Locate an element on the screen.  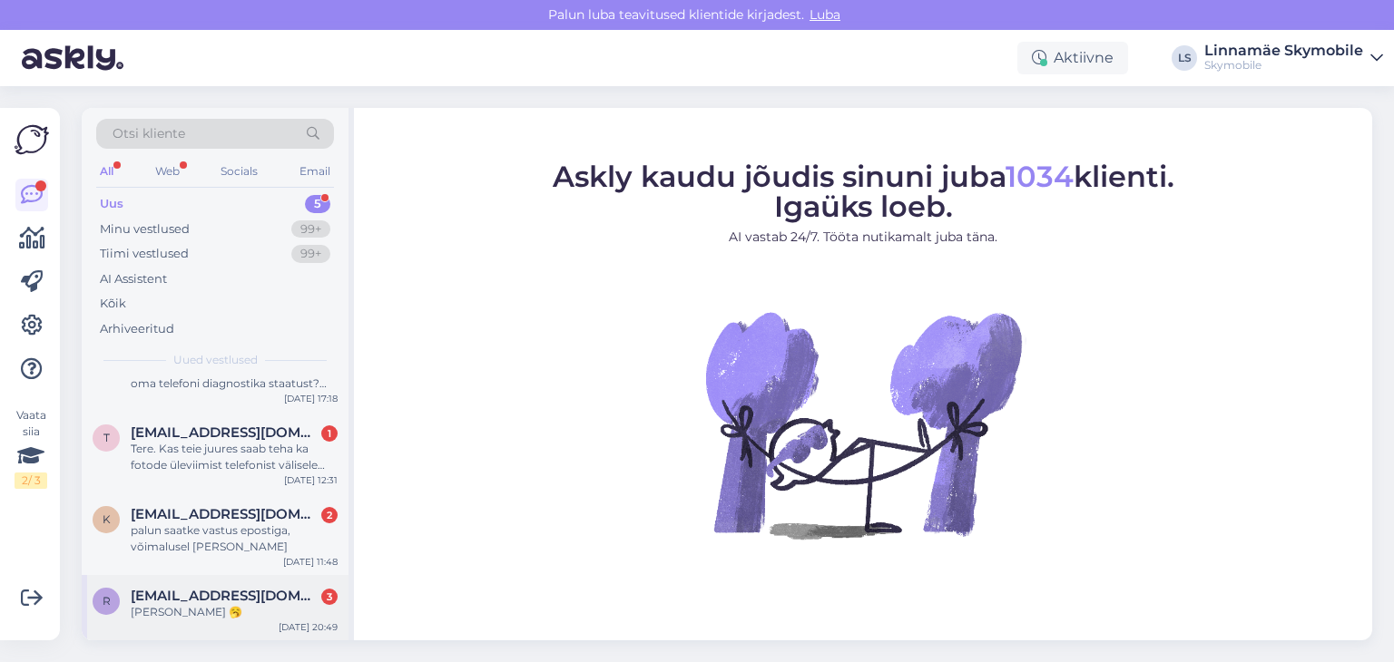
a: Linnamäe SkymobileSkymobile is located at coordinates (1293, 58).